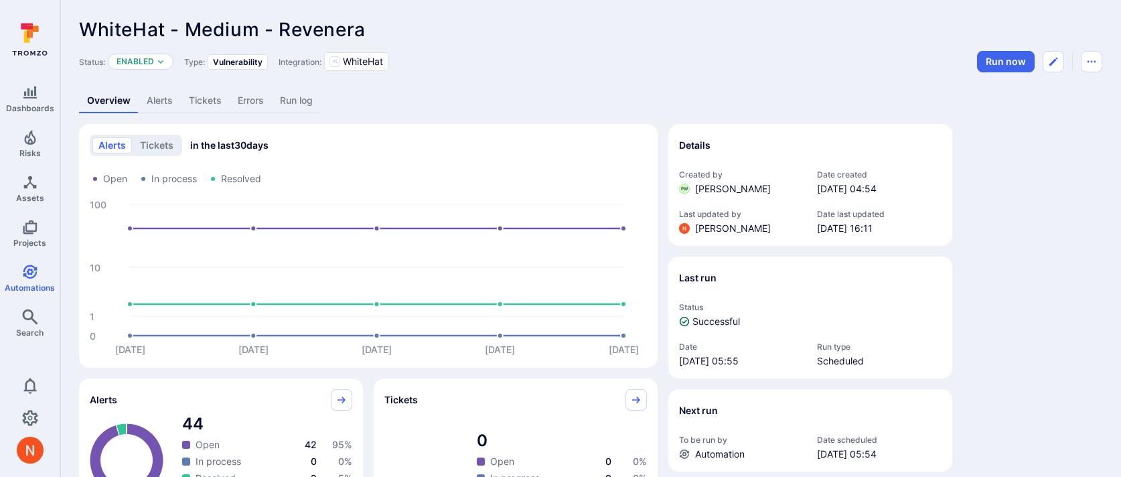  Describe the element at coordinates (108, 100) in the screenshot. I see `a: Overview` at that location.